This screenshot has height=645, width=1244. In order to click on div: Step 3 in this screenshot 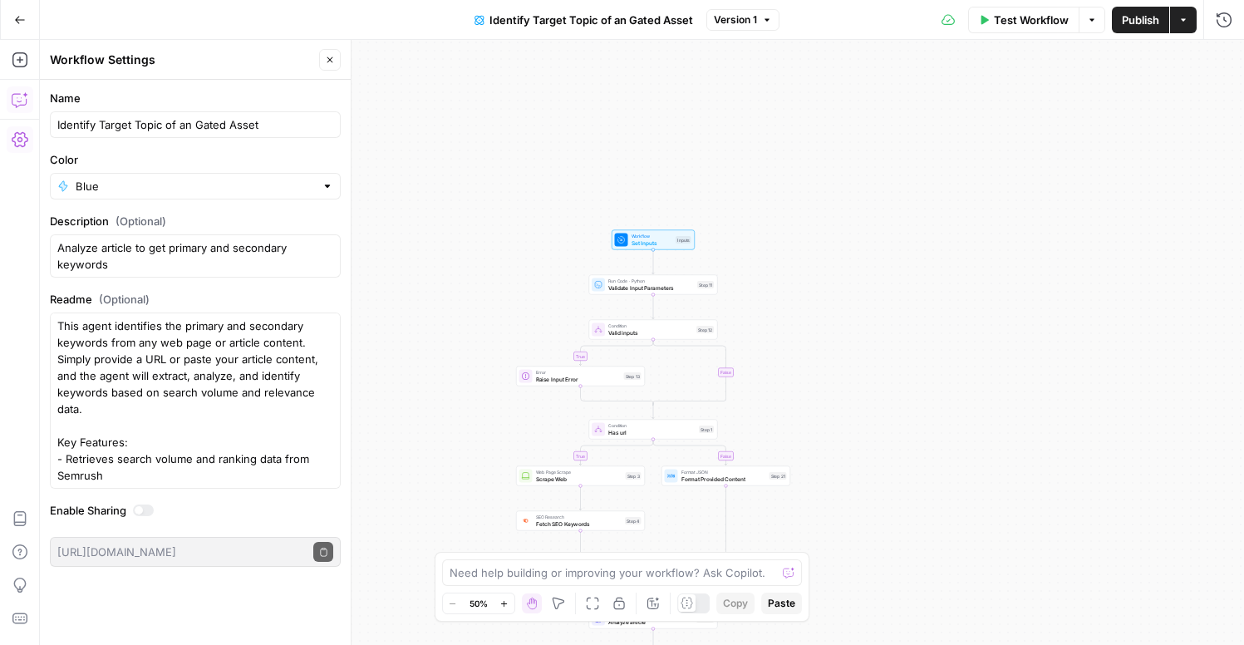, I will do `click(633, 475)`.